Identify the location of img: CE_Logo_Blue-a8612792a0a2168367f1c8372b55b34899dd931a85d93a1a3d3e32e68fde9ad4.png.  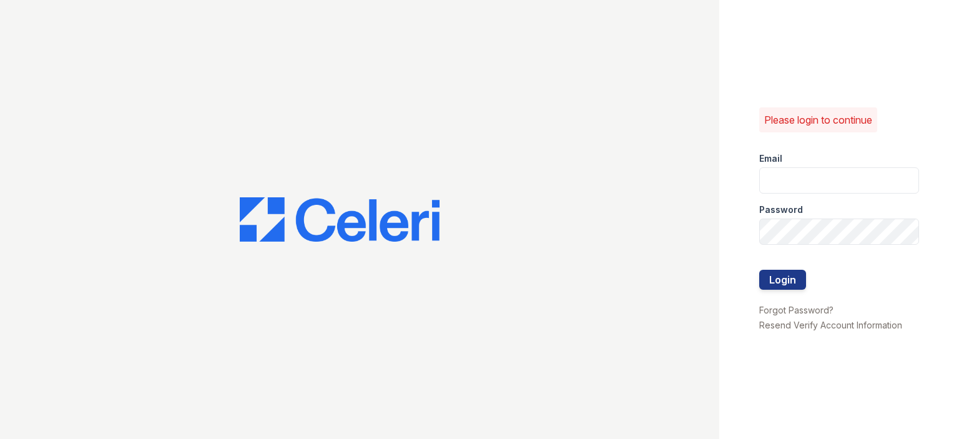
(340, 220).